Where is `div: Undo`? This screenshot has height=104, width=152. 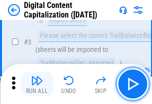 div: Undo is located at coordinates (69, 91).